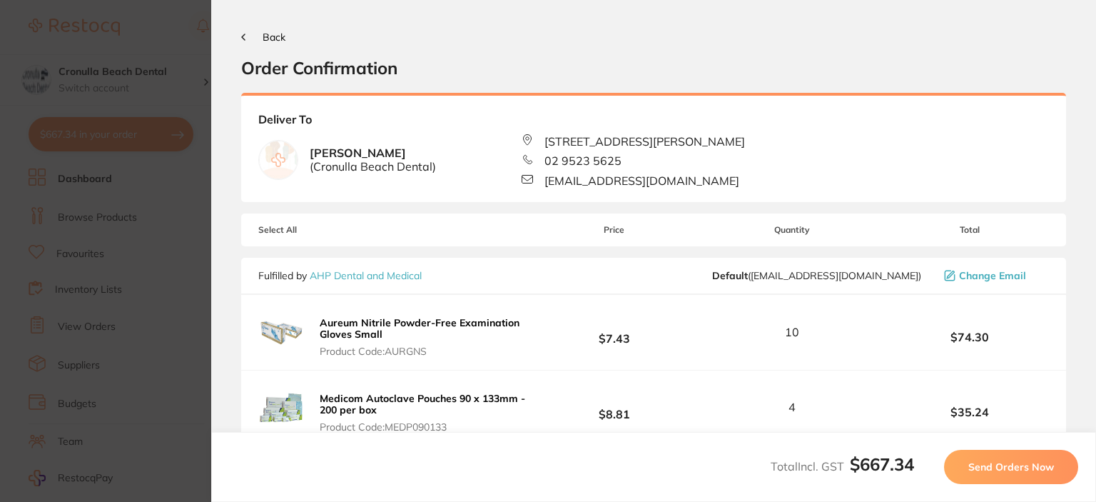 The height and width of the screenshot is (502, 1096). Describe the element at coordinates (842, 466) in the screenshot. I see `span: Total Incl. GST` at that location.